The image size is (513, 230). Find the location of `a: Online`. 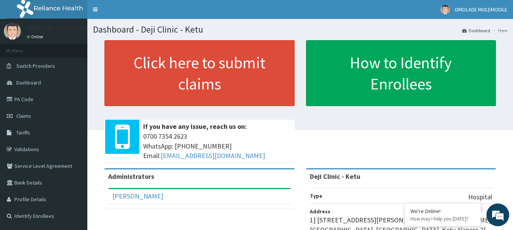

a: Online is located at coordinates (36, 37).